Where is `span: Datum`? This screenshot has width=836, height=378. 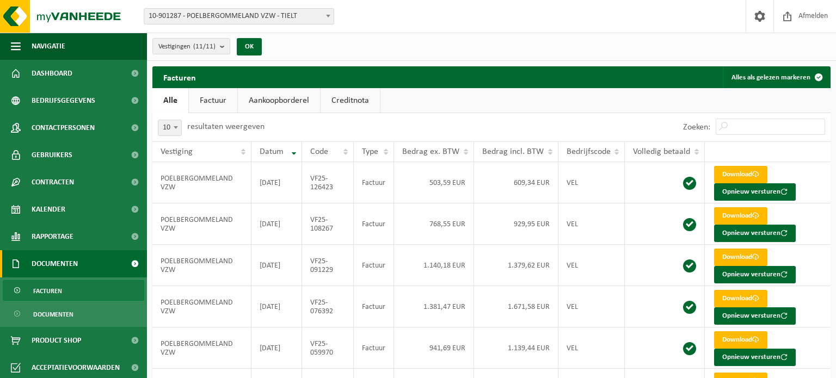
span: Datum is located at coordinates (272, 152).